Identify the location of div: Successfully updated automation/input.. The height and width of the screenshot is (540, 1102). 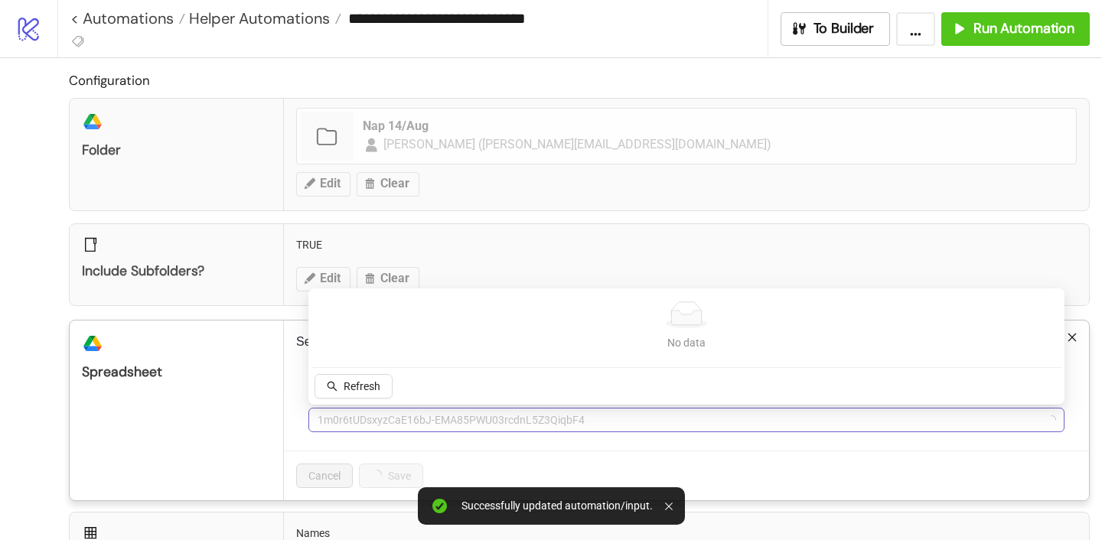
(557, 506).